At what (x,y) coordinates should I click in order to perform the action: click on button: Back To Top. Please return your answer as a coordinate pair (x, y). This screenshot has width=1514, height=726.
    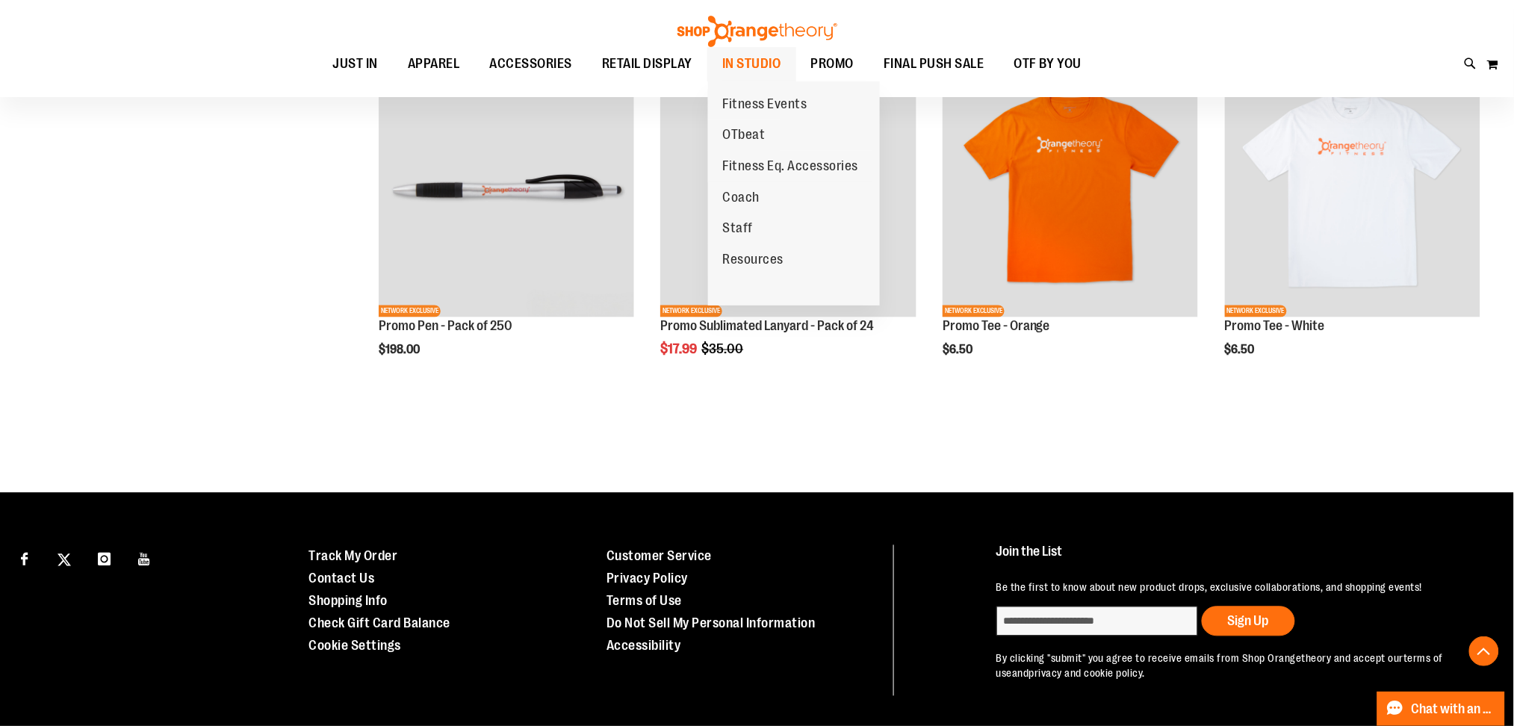
    Looking at the image, I should click on (1484, 651).